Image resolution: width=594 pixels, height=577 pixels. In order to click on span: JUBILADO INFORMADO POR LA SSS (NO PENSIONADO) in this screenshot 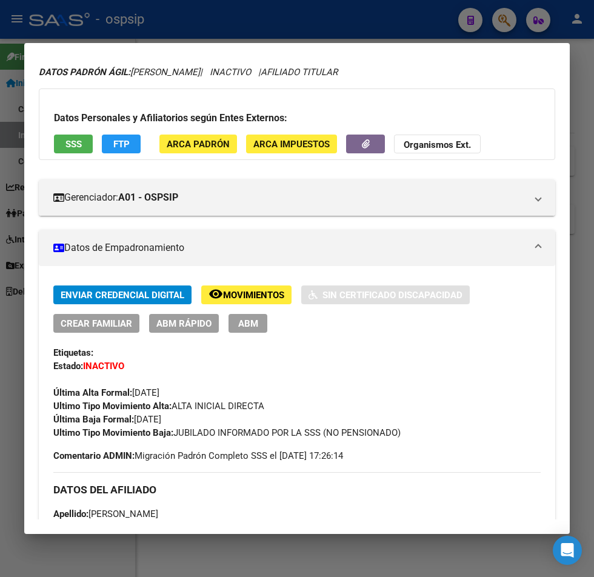, I will do `click(227, 433)`.